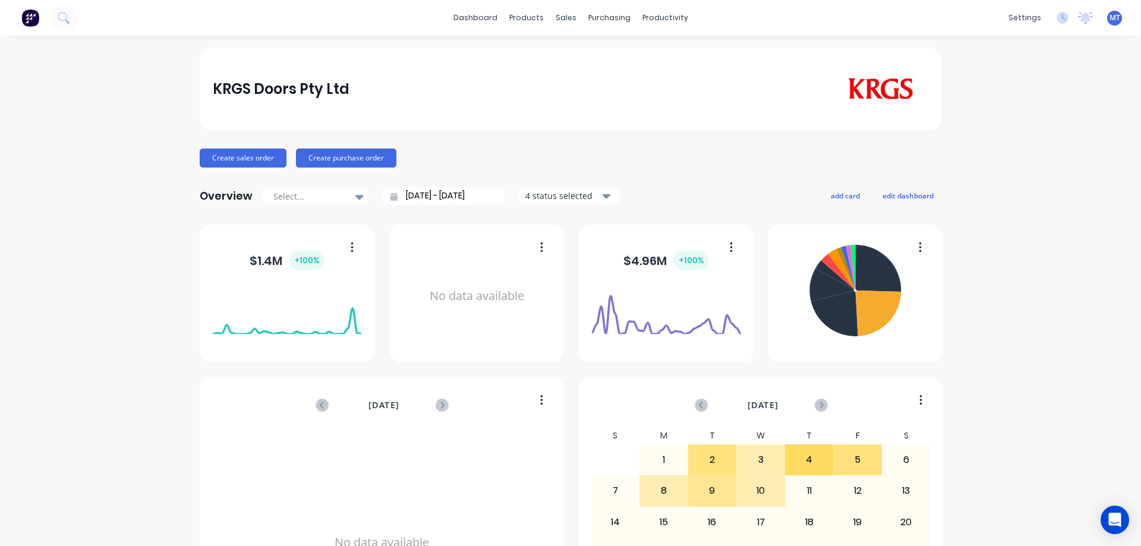  Describe the element at coordinates (609, 18) in the screenshot. I see `div: purchasing` at that location.